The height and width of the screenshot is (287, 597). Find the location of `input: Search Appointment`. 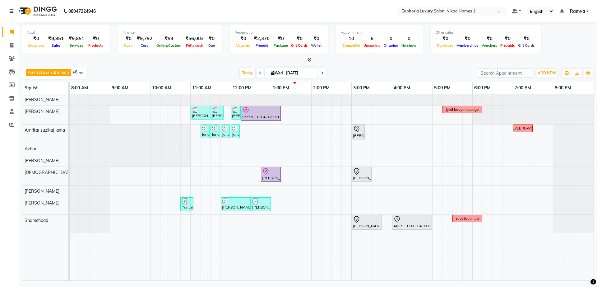

input: Search Appointment is located at coordinates (505, 73).